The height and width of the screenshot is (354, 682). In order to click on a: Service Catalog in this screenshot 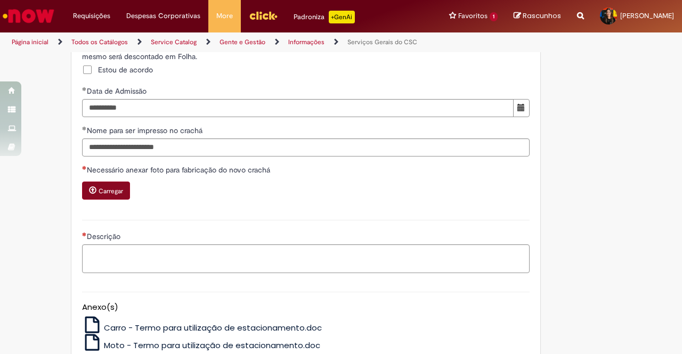, I will do `click(174, 42)`.